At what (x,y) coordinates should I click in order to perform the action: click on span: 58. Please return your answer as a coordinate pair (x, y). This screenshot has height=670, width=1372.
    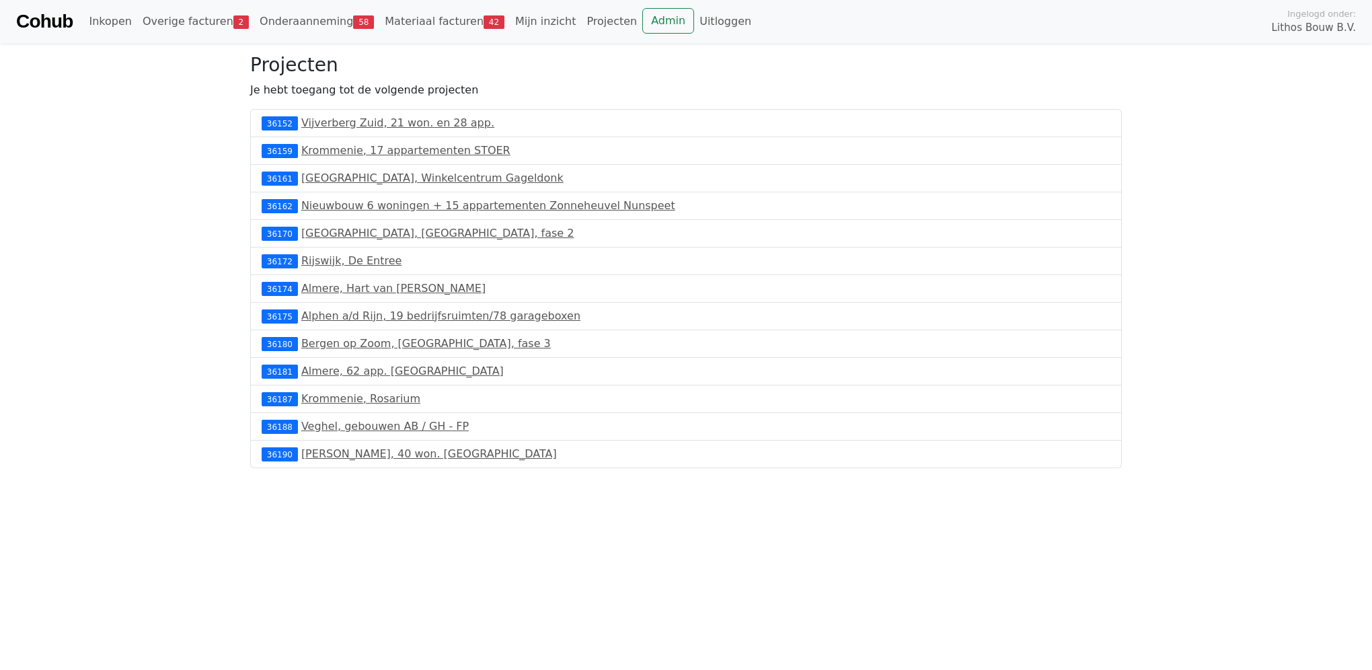
    Looking at the image, I should click on (363, 22).